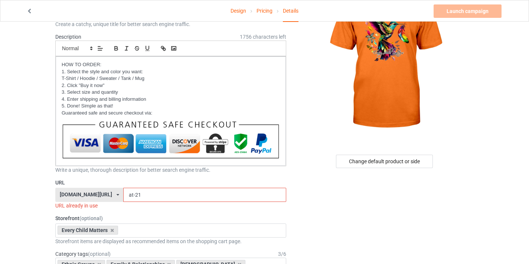 This screenshot has height=264, width=529. I want to click on p: 5. Done! Simple as that!, so click(171, 106).